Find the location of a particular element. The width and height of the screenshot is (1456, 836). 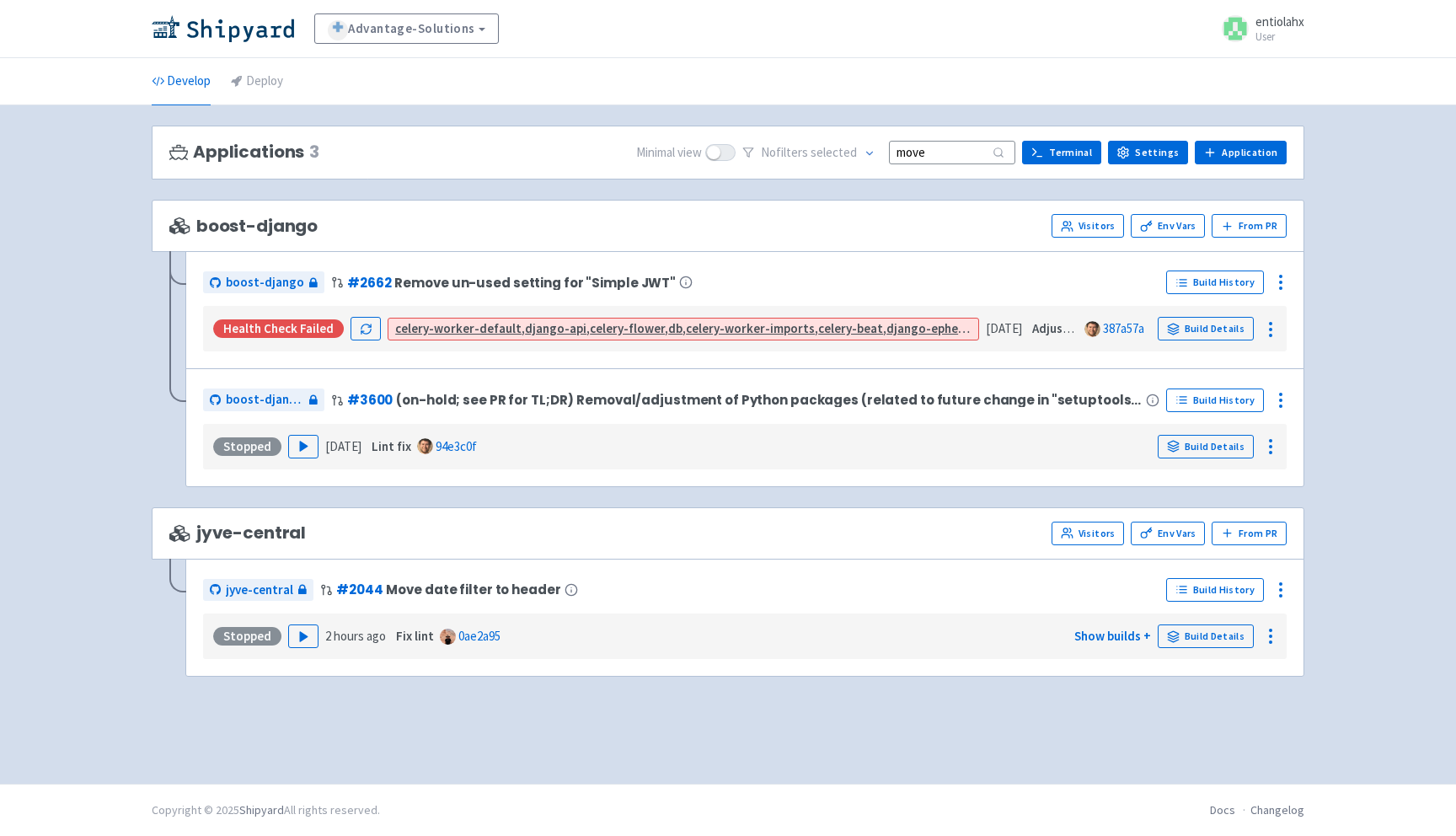

span: No filter s is located at coordinates (809, 153).